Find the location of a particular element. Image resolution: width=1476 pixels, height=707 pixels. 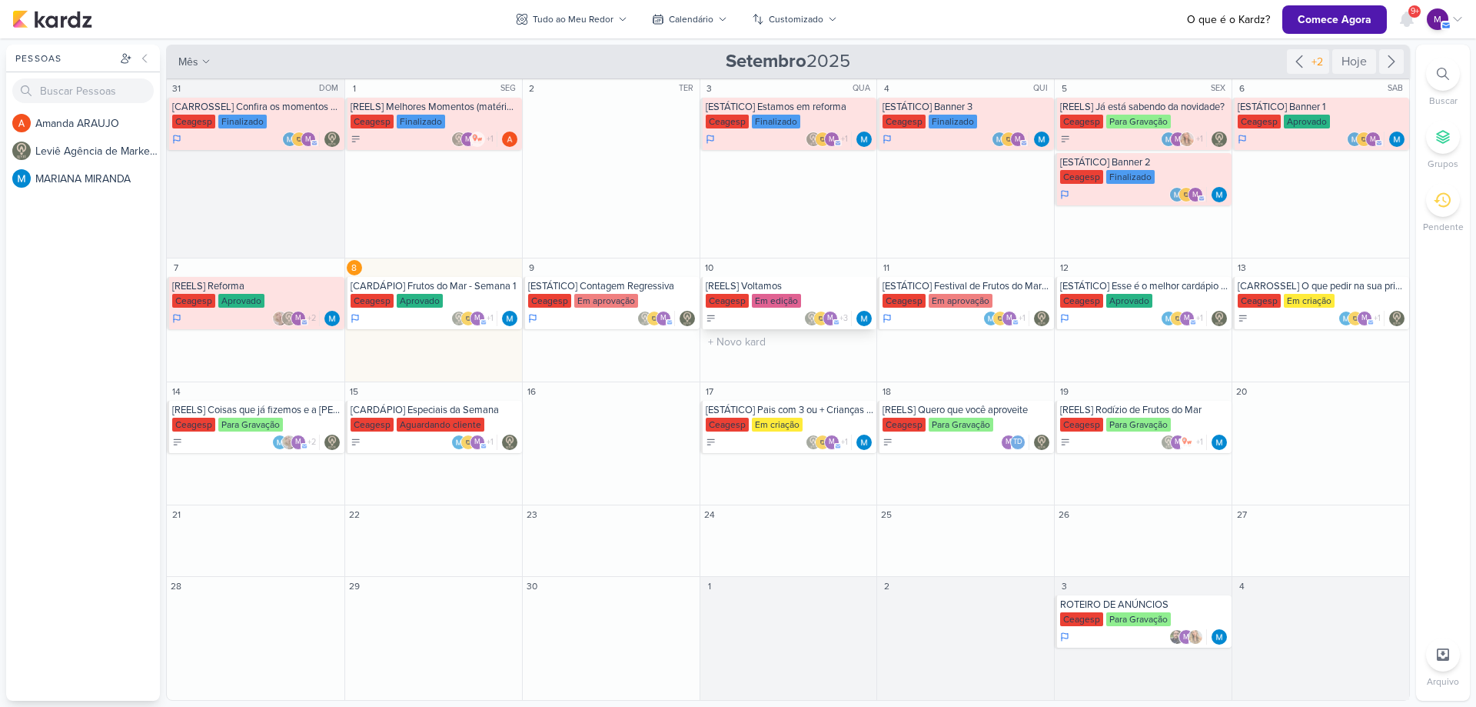

div: [ESTÁTICO] Contagem Regressiva is located at coordinates (612, 286).